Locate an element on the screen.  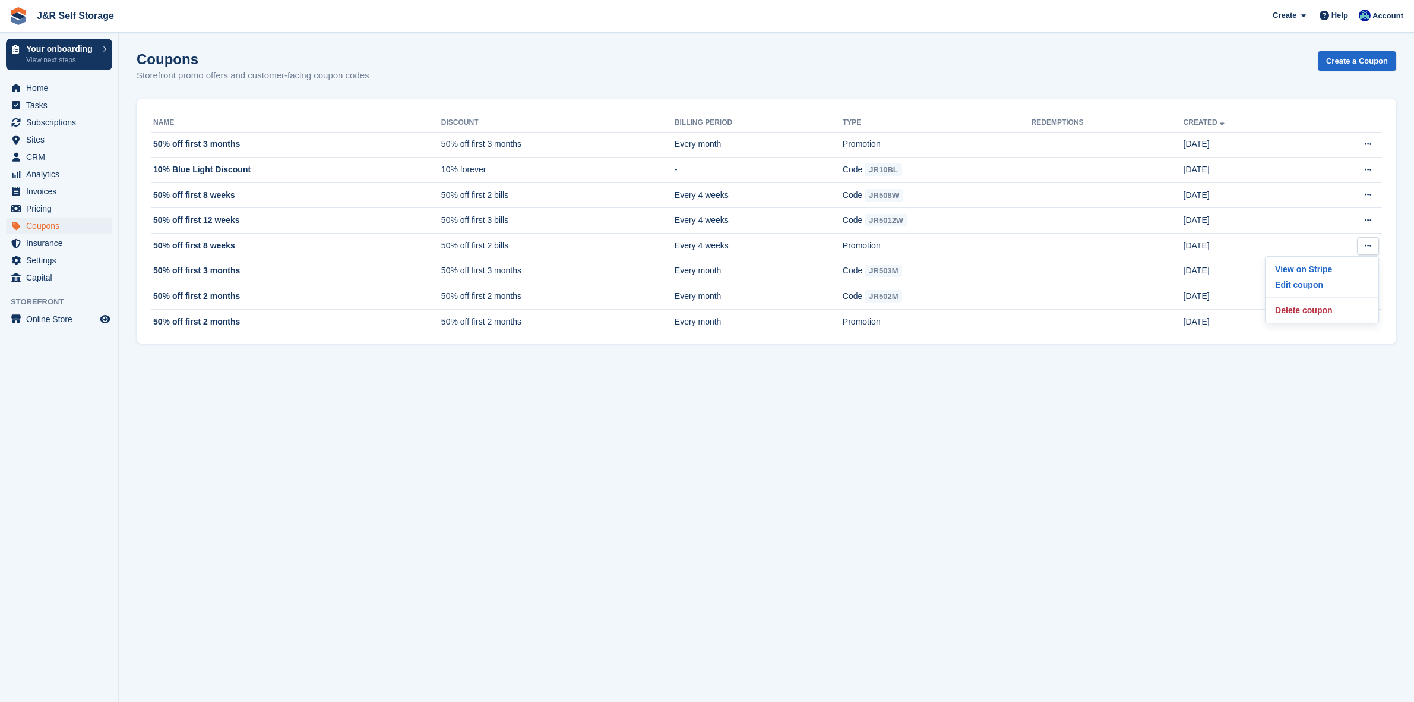
th: Name is located at coordinates (296, 123).